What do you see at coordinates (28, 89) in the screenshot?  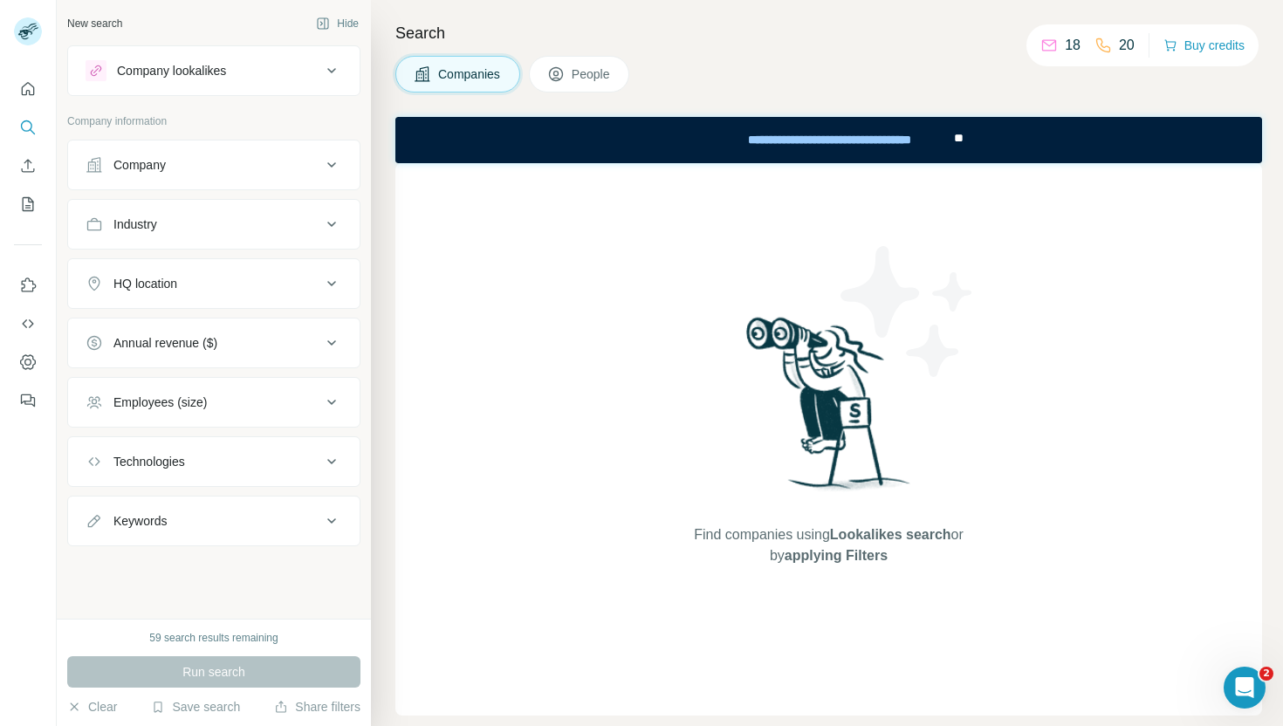 I see `button: Quick start` at bounding box center [28, 89].